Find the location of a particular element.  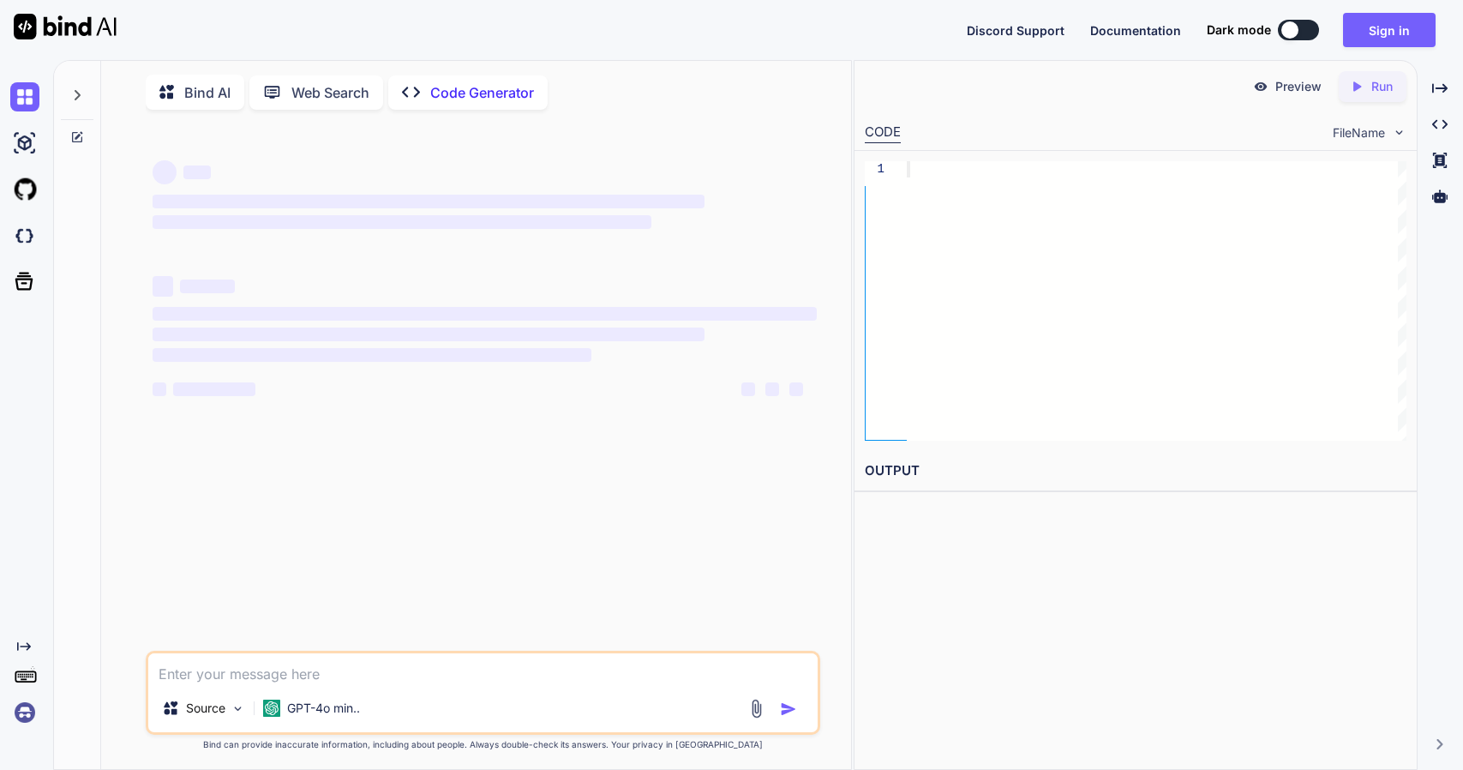

span: Dark mode is located at coordinates (1238, 30).